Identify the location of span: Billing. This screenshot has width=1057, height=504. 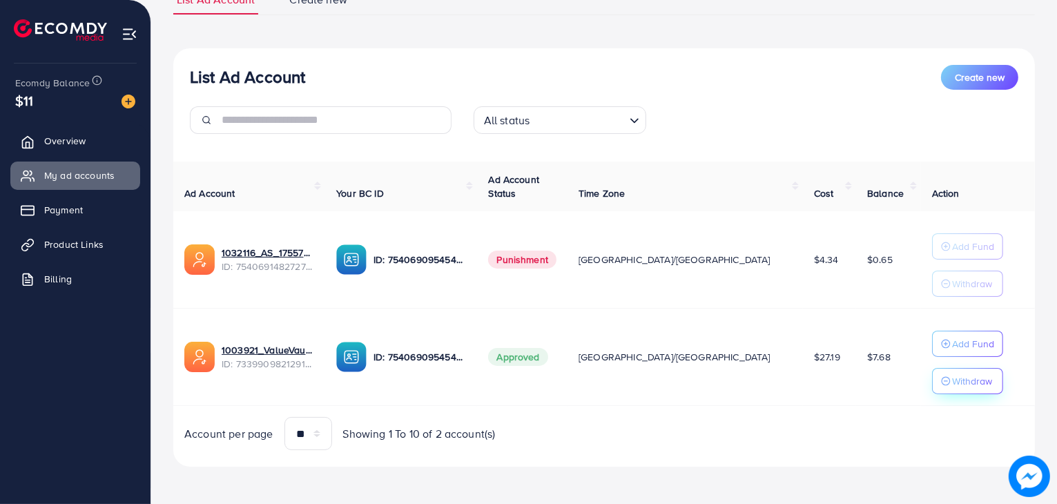
(58, 279).